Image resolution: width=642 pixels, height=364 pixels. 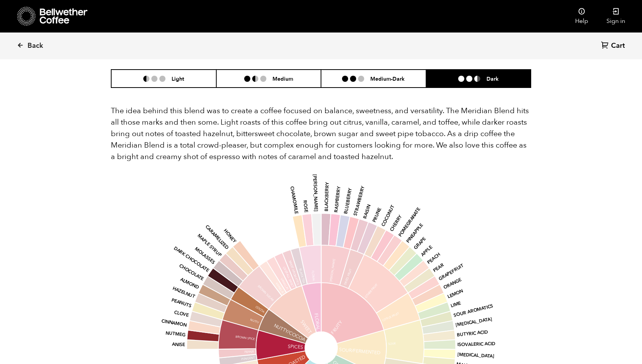 I want to click on h6: Medium-Dark, so click(x=388, y=78).